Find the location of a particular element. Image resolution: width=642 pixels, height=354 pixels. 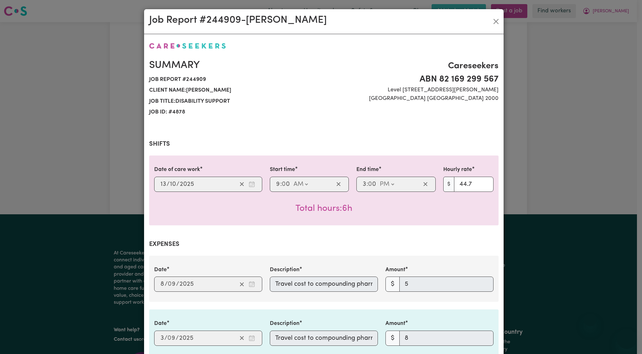

span: ABN 82 169 299 567 is located at coordinates (413, 79).